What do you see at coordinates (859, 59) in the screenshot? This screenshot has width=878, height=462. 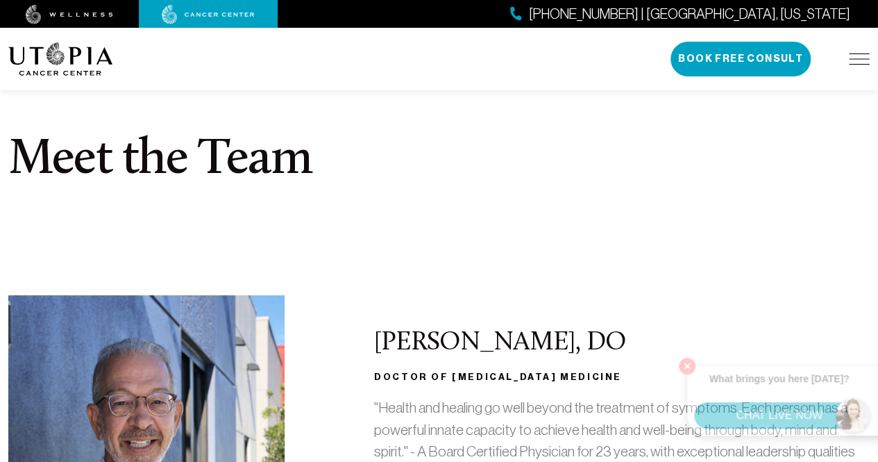 I see `img: icon-hamburger` at bounding box center [859, 59].